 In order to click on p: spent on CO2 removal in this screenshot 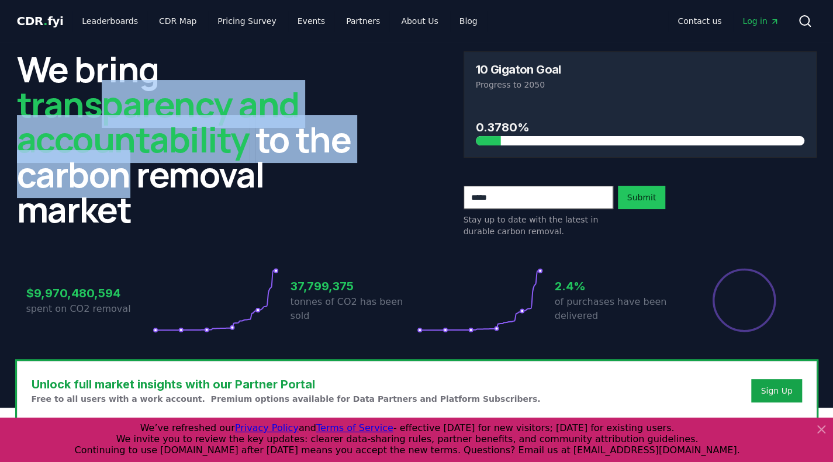, I will do `click(89, 309)`.